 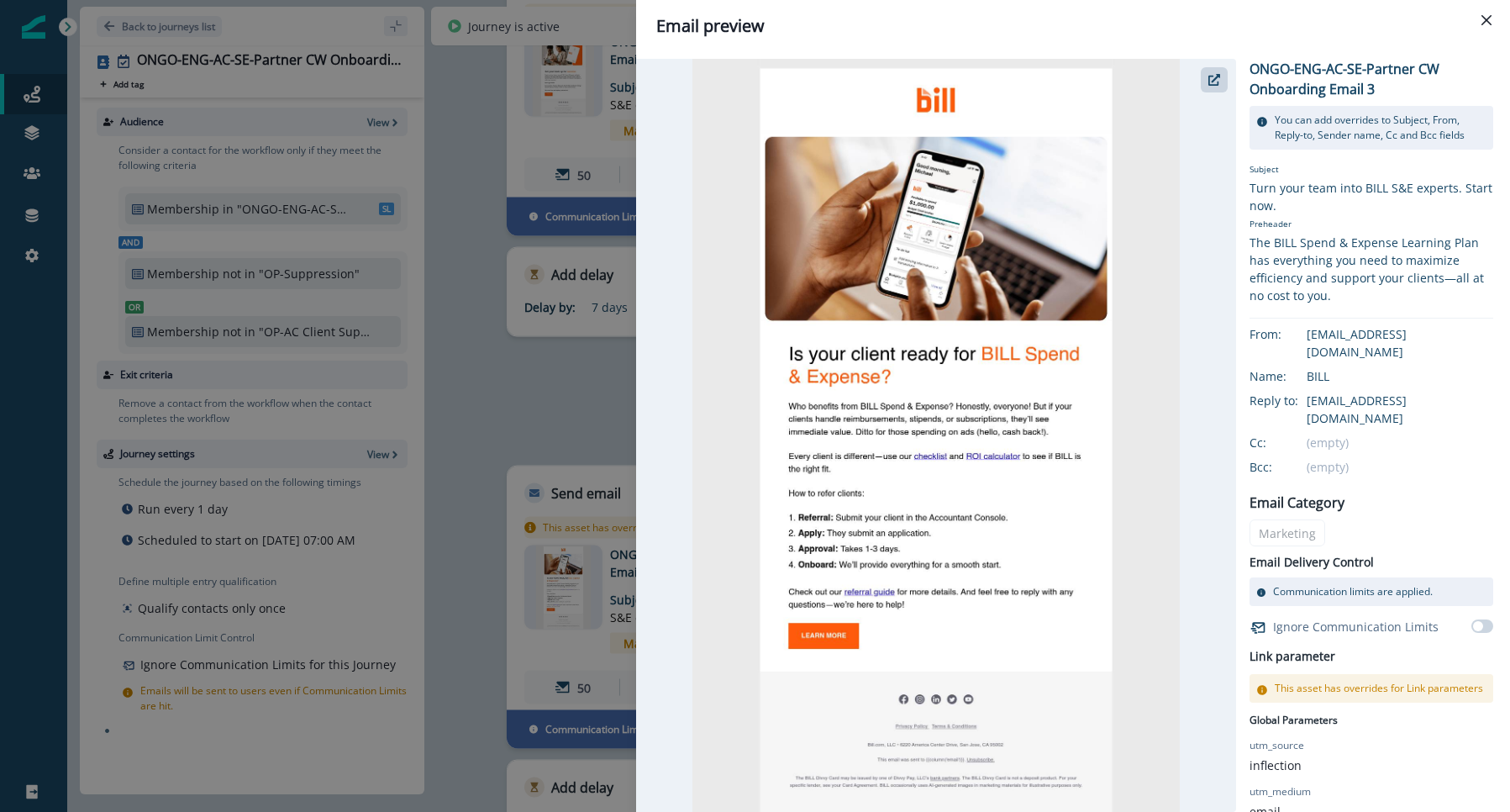 What do you see at coordinates (937, 435) in the screenshot?
I see `img: email asset unavailable` at bounding box center [937, 435].